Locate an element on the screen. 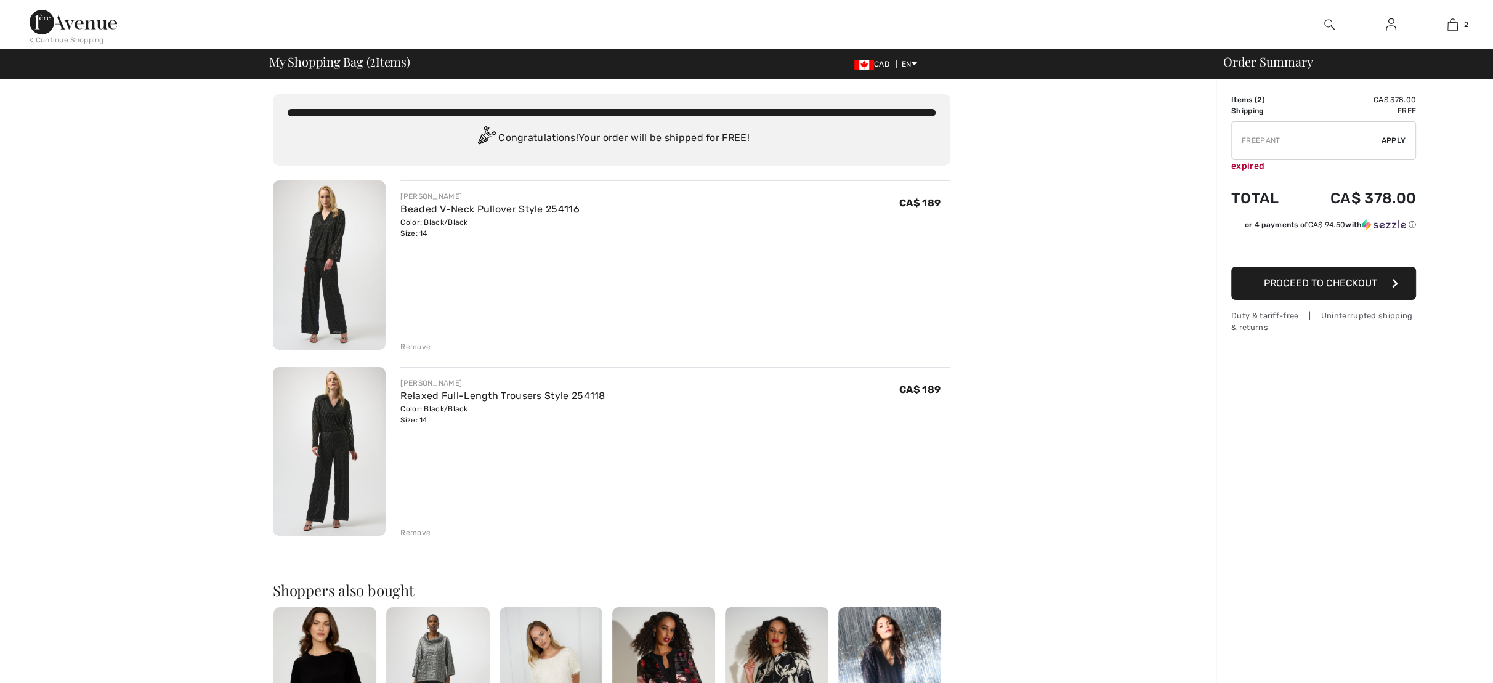 This screenshot has width=1493, height=683. td: Shipping is located at coordinates (1263, 111).